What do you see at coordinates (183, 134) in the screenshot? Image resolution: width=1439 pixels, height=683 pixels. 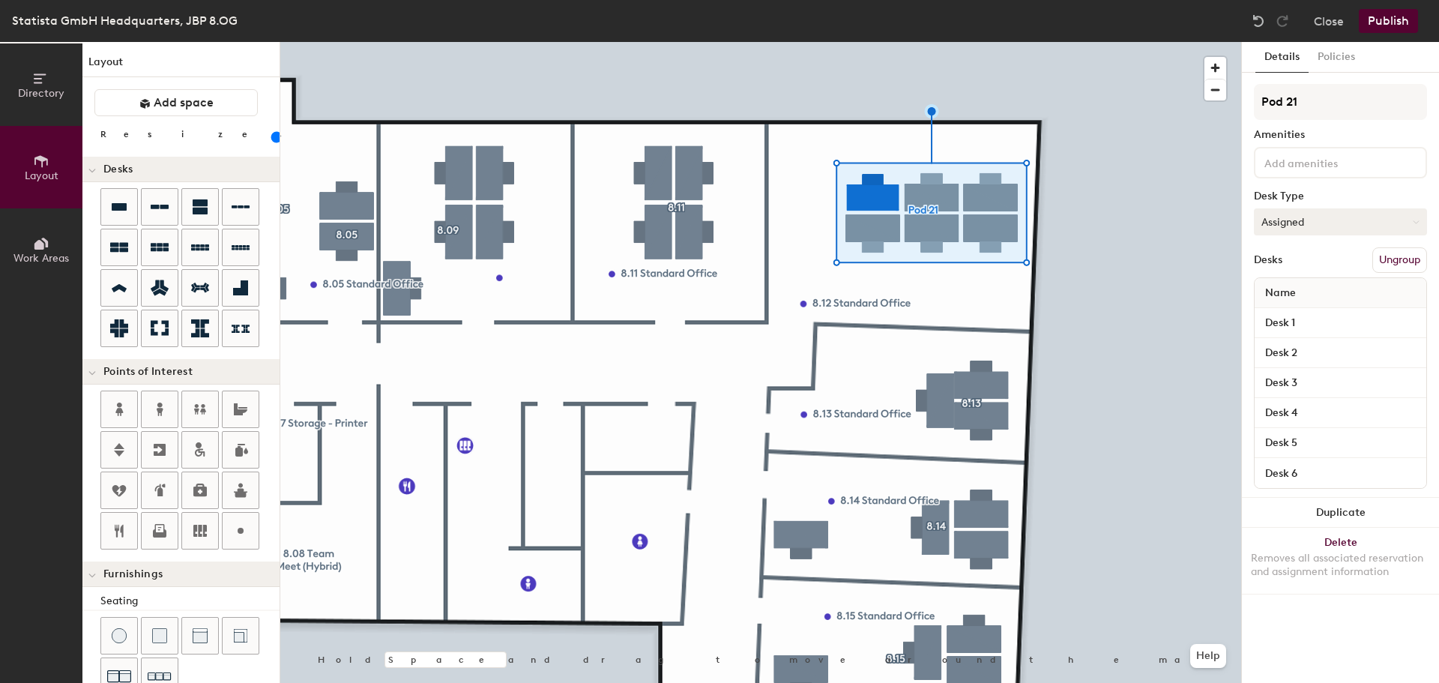 I see `div: Resize` at bounding box center [183, 134].